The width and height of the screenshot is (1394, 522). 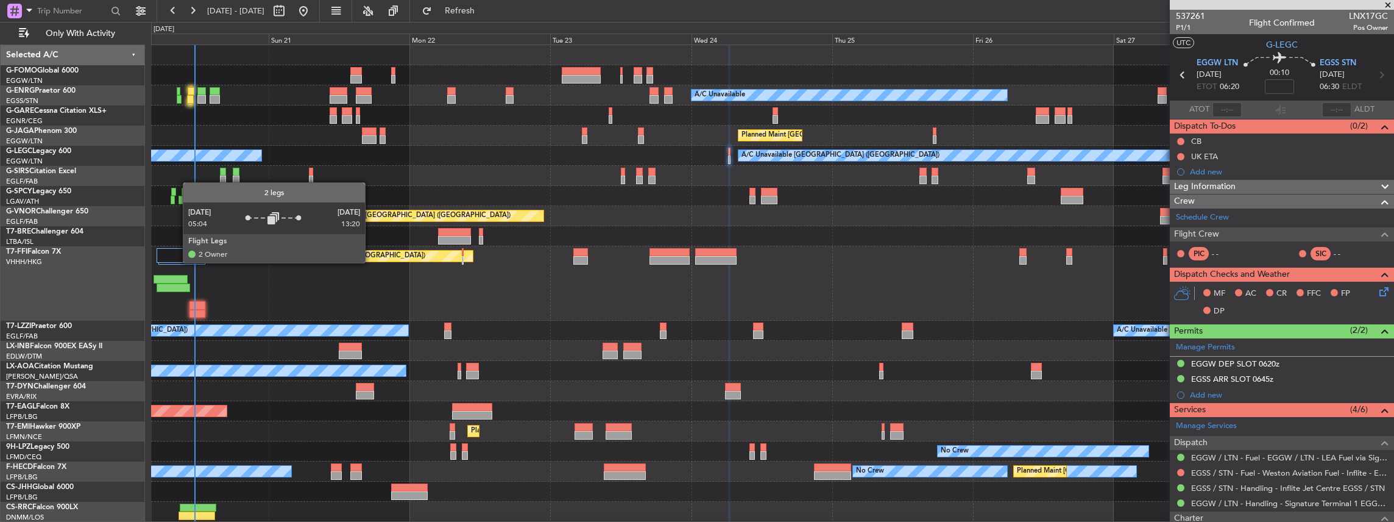 What do you see at coordinates (24, 436) in the screenshot?
I see `a: LFMN/NCE` at bounding box center [24, 436].